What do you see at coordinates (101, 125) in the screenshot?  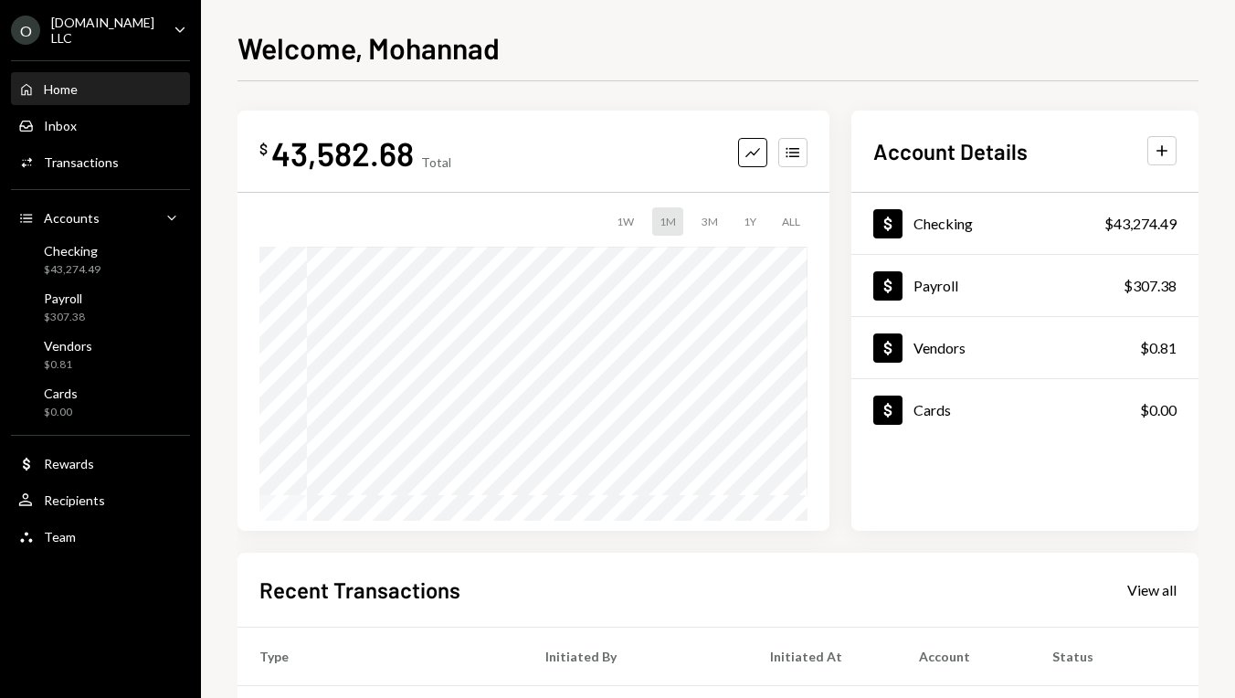 I see `a: Inbox` at bounding box center [101, 125].